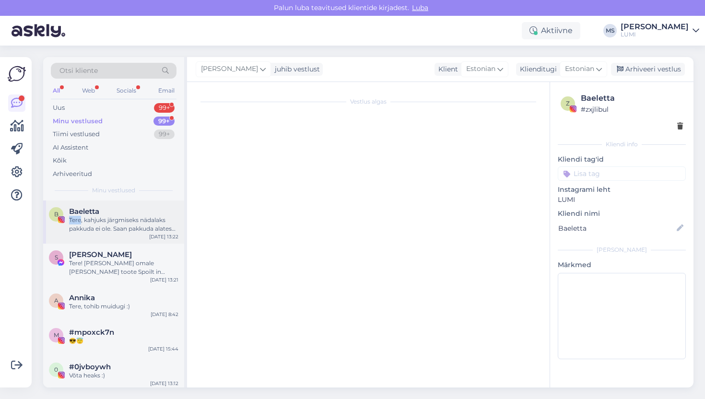 Image resolution: width=705 pixels, height=399 pixels. What do you see at coordinates (84, 212) in the screenshot?
I see `span: Baeletta` at bounding box center [84, 212].